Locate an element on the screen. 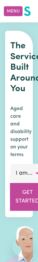  img: Careseekers logo is located at coordinates (19, 11).